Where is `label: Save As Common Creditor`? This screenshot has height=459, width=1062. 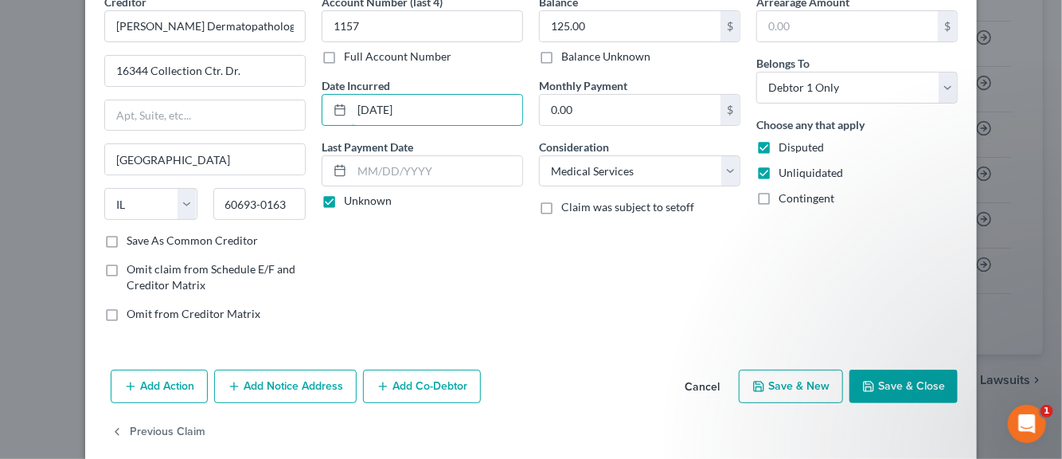 label: Save As Common Creditor is located at coordinates (192, 240).